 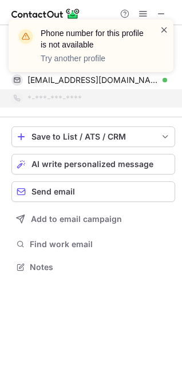 I want to click on img: ContactOut v5.3.10, so click(x=46, y=14).